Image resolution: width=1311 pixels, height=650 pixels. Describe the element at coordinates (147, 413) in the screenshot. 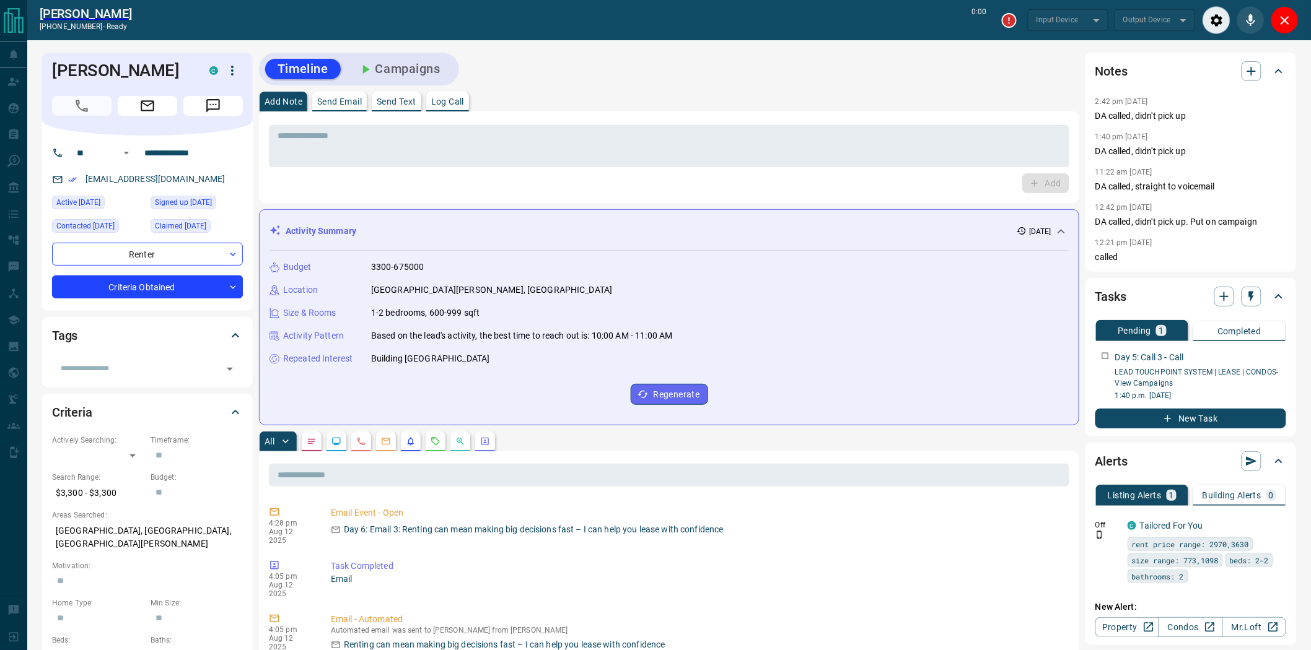

I see `div: Criteria` at that location.